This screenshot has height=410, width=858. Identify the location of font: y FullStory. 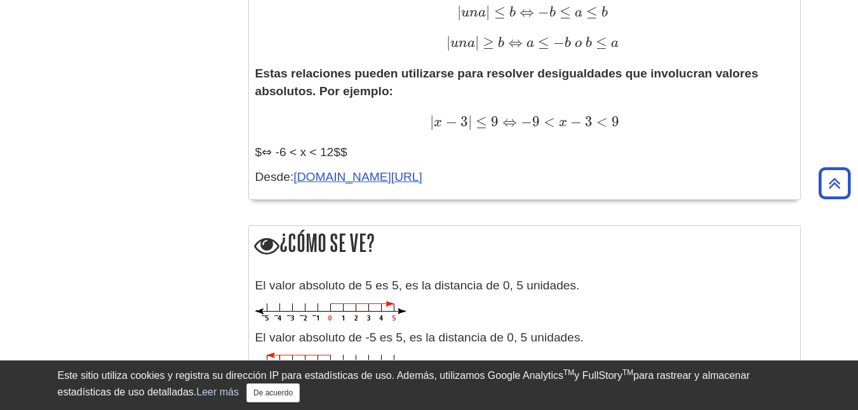
(598, 375).